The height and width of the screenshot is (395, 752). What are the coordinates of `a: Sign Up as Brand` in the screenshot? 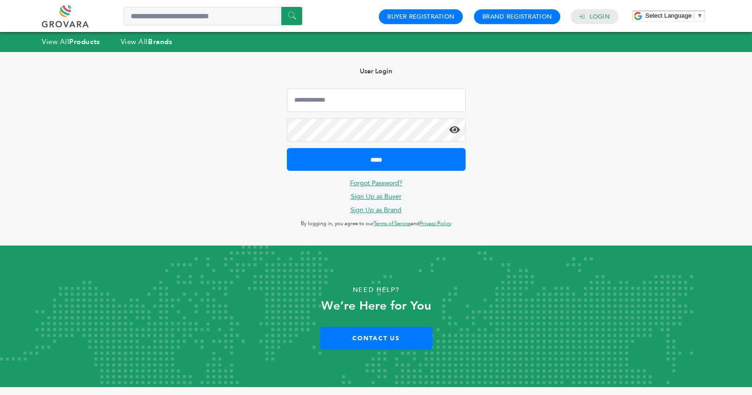 It's located at (376, 210).